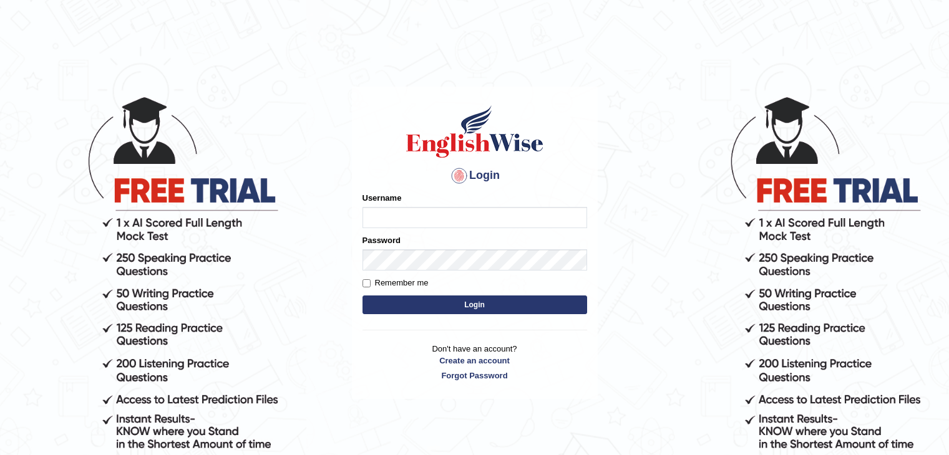 The width and height of the screenshot is (949, 455). What do you see at coordinates (475, 305) in the screenshot?
I see `button: Login` at bounding box center [475, 305].